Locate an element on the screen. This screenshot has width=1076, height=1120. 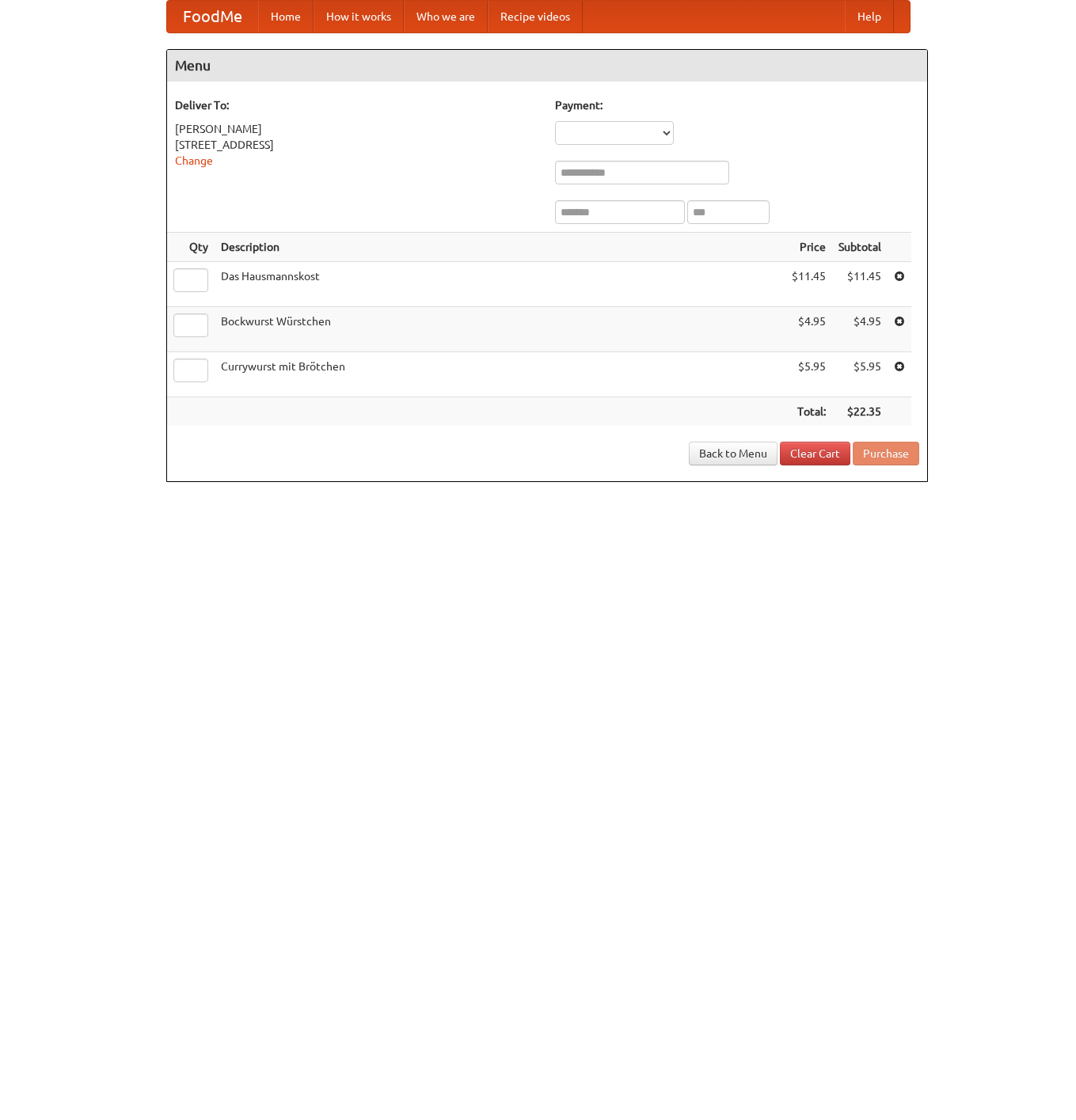
th: Qty is located at coordinates (191, 247).